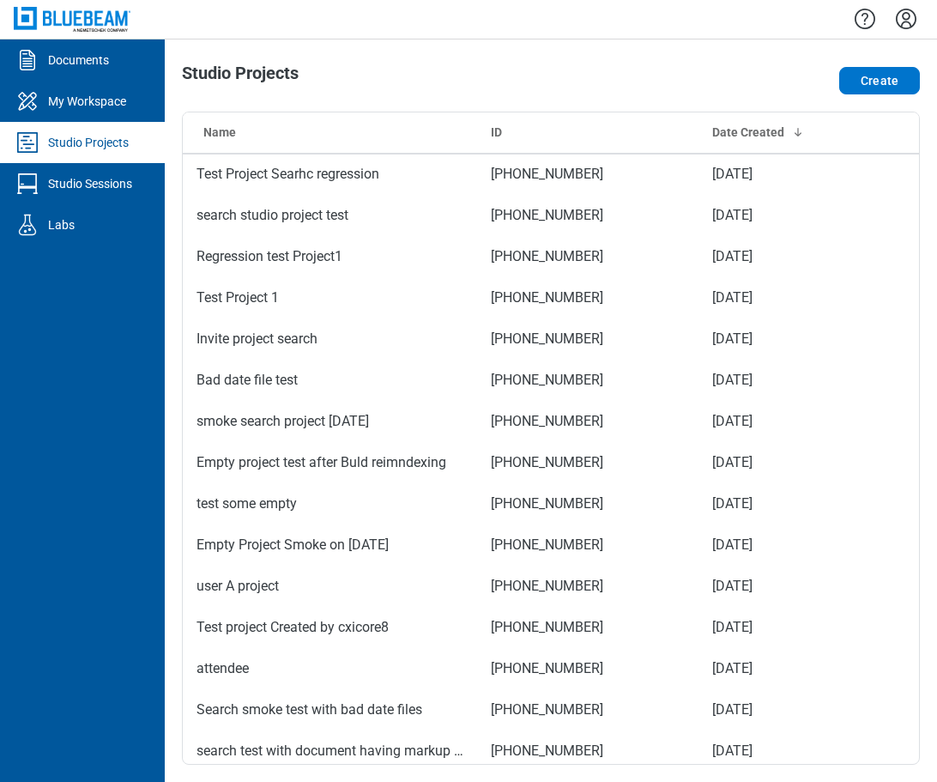 The image size is (937, 782). What do you see at coordinates (330, 174) in the screenshot?
I see `td: Test Project Searhc regression` at bounding box center [330, 174].